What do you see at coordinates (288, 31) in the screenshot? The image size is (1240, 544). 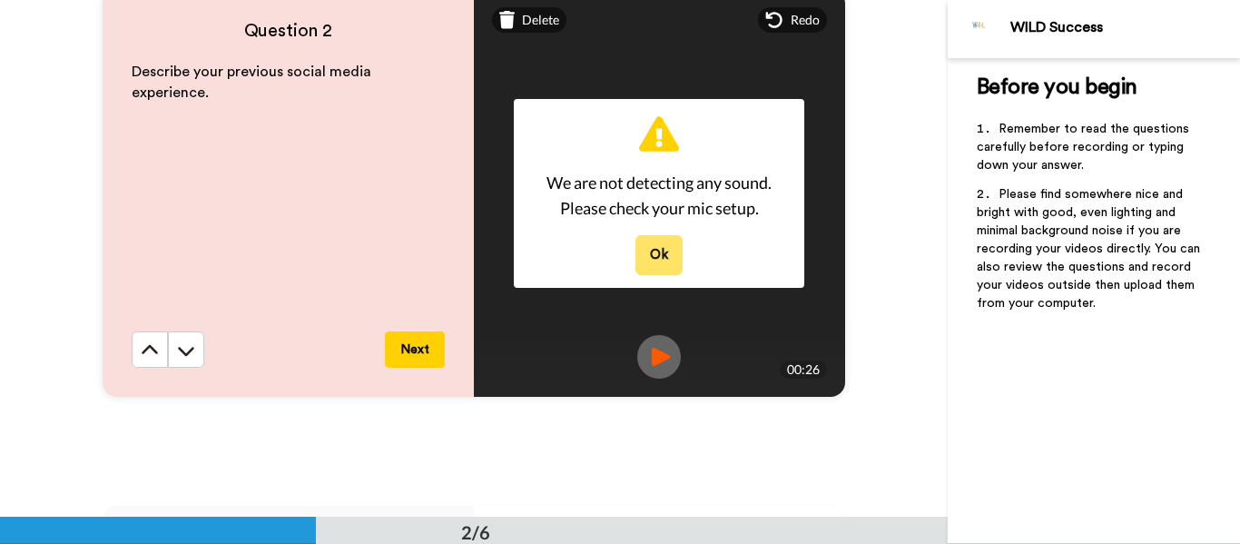 I see `h4: Question 2` at bounding box center [288, 31].